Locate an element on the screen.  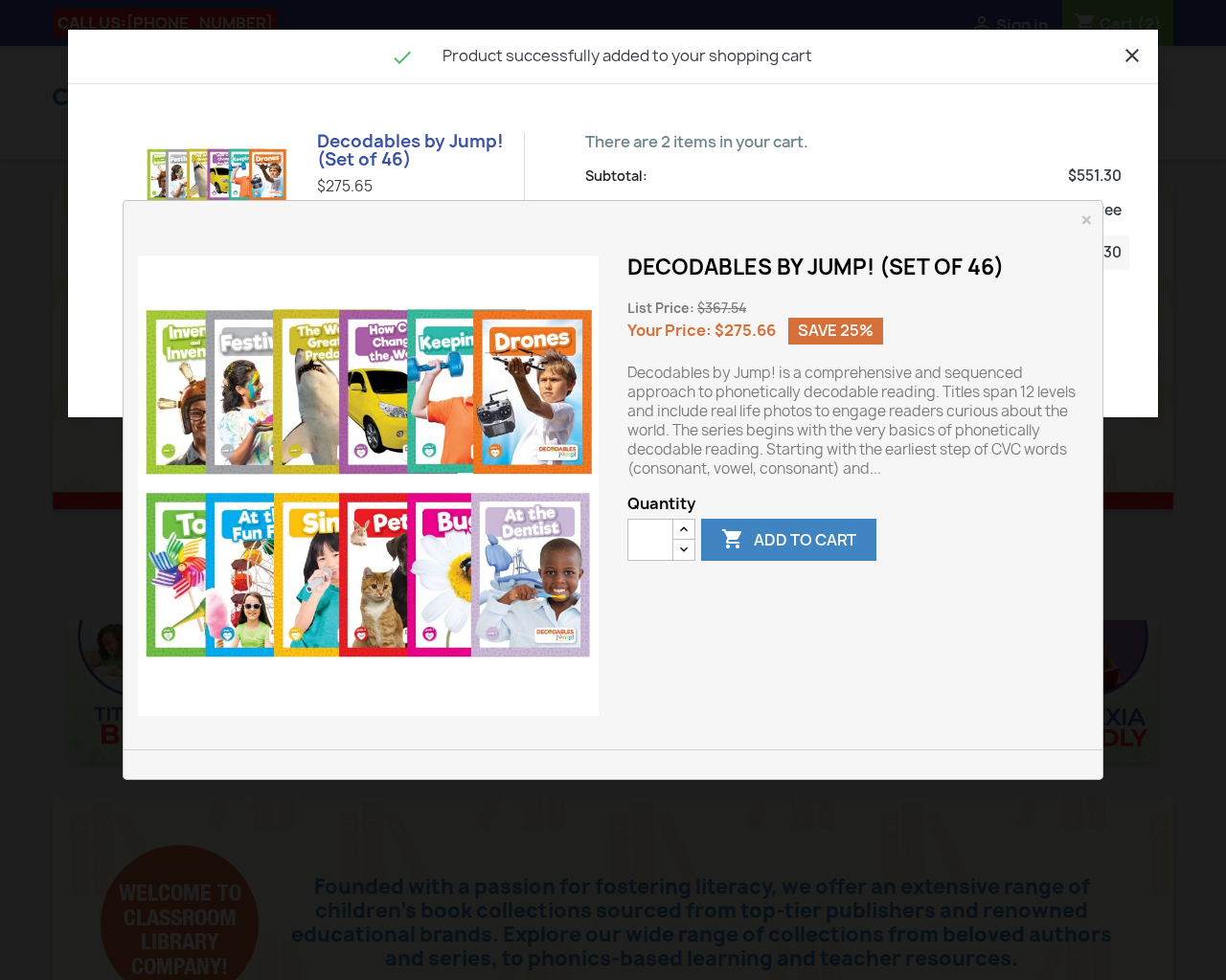
span: Save 25% is located at coordinates (835, 331).